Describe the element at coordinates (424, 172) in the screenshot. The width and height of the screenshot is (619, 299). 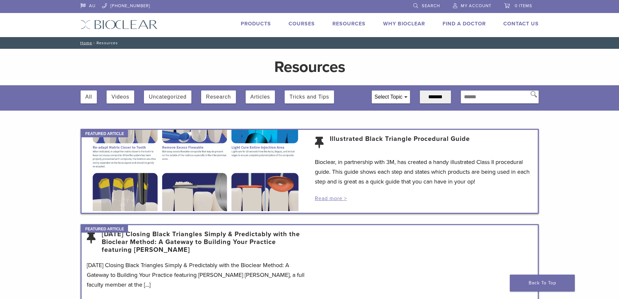
I see `p: Bioclear, in partnership with 3M, has created a handy illustrated Class II procedural guide. This...` at that location.